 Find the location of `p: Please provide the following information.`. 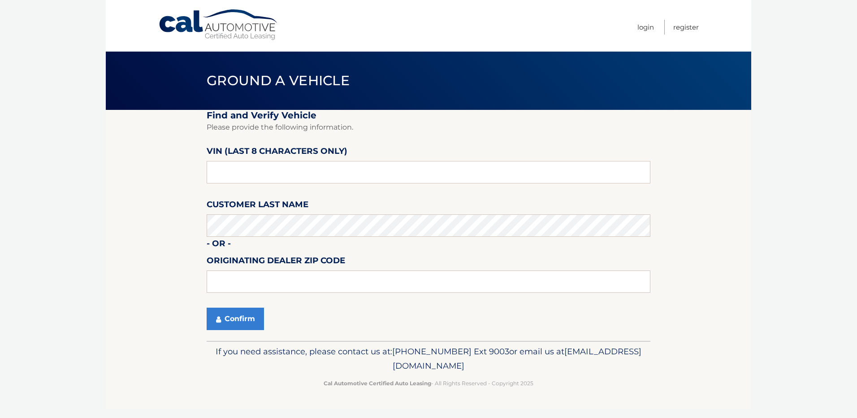

p: Please provide the following information. is located at coordinates (429, 127).